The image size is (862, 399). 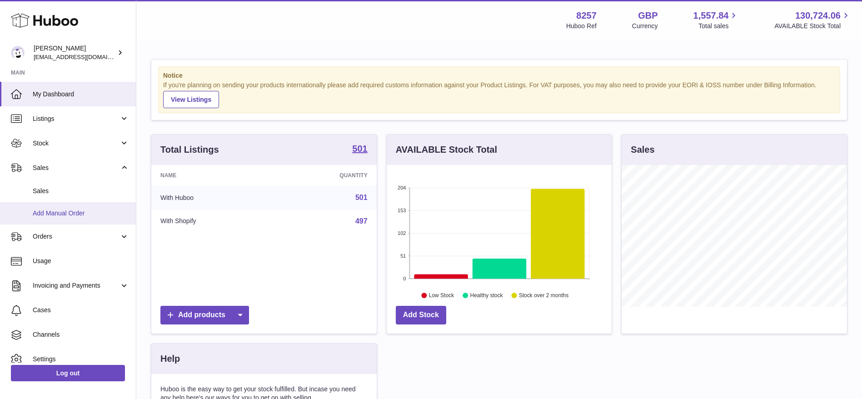 What do you see at coordinates (324, 175) in the screenshot?
I see `th: Quantity` at bounding box center [324, 175].